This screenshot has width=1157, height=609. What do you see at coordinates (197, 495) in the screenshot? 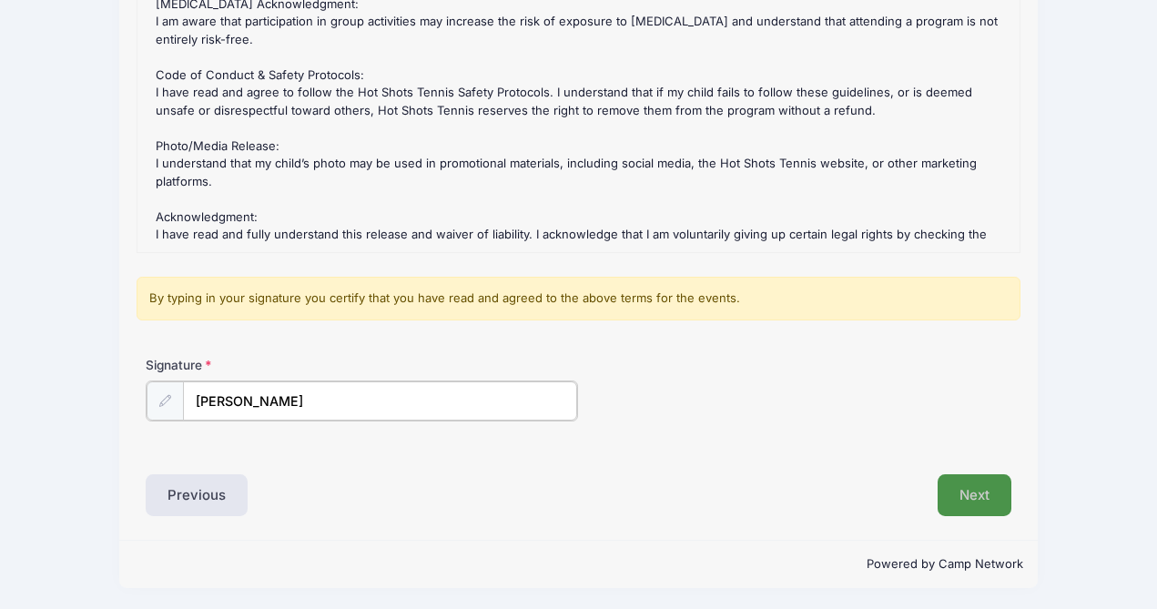
I see `button: Previous` at bounding box center [197, 495].